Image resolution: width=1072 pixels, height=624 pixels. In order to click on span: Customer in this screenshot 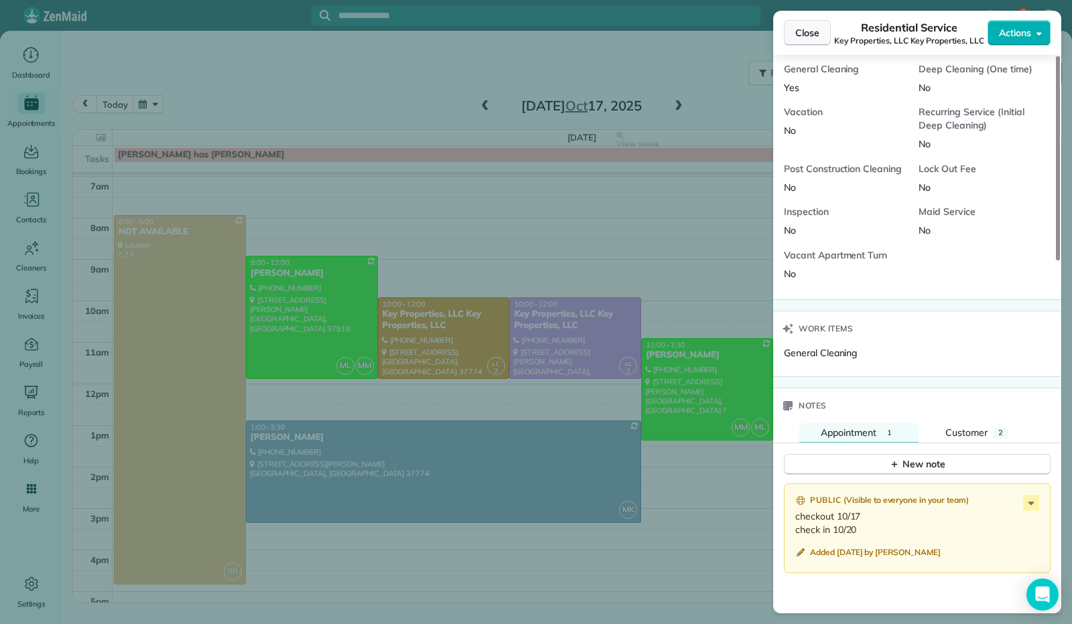, I will do `click(966, 433)`.